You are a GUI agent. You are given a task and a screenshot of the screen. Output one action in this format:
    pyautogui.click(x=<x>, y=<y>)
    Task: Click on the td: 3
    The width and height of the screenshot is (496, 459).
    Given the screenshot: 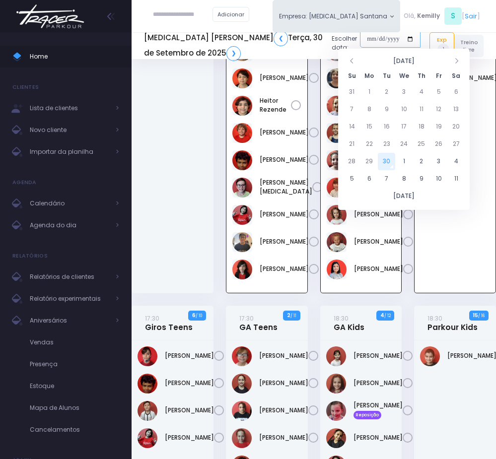 What is the action you would take?
    pyautogui.click(x=438, y=161)
    